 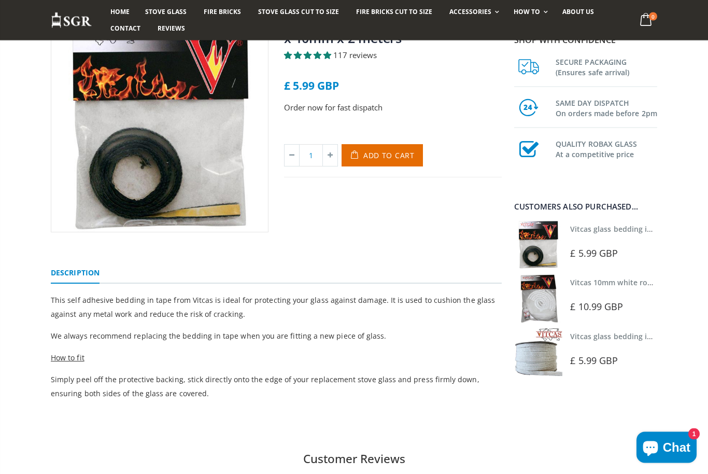 What do you see at coordinates (276, 336) in the screenshot?
I see `p: We always recommend replacing the bedding in tape when you are fitting a new piece of glass.` at bounding box center [276, 336].